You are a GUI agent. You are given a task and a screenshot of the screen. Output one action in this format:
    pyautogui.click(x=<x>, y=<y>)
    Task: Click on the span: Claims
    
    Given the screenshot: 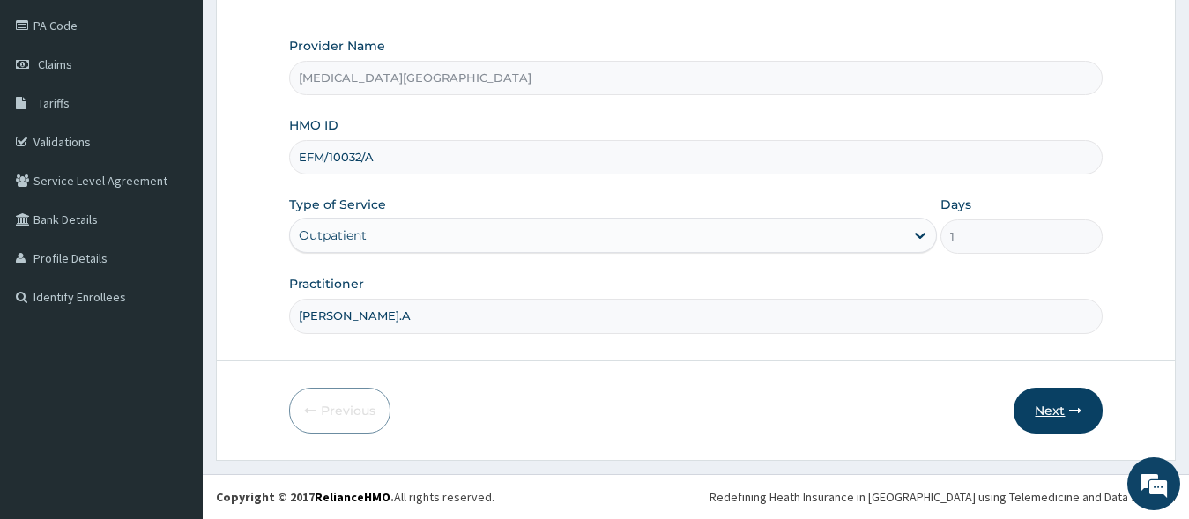 What is the action you would take?
    pyautogui.click(x=55, y=64)
    